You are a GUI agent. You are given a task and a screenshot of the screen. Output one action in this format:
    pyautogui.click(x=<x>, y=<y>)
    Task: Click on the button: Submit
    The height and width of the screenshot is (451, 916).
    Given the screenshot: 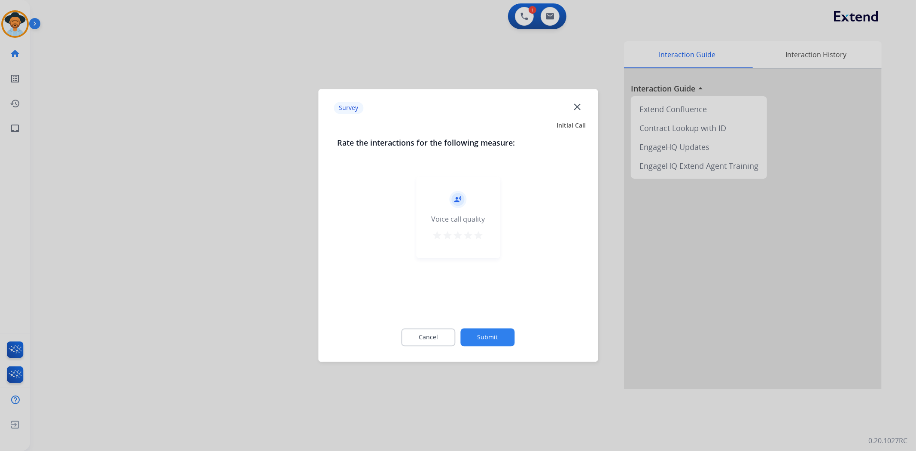 What is the action you would take?
    pyautogui.click(x=488, y=337)
    